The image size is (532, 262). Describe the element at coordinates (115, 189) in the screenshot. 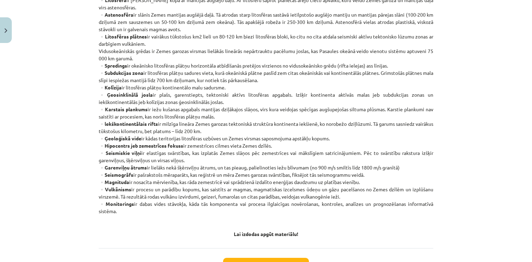

I see `strong: ▫️Vulkānisms` at that location.